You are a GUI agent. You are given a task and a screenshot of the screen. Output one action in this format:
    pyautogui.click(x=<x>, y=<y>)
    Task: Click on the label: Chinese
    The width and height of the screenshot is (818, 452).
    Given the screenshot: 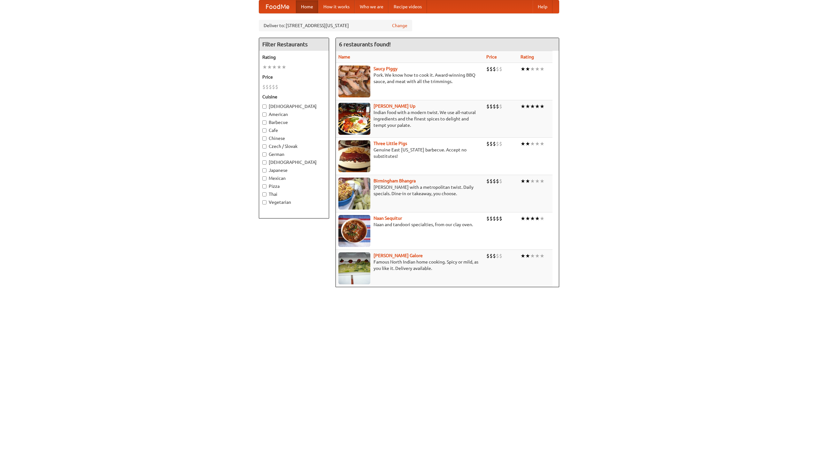 What is the action you would take?
    pyautogui.click(x=294, y=138)
    